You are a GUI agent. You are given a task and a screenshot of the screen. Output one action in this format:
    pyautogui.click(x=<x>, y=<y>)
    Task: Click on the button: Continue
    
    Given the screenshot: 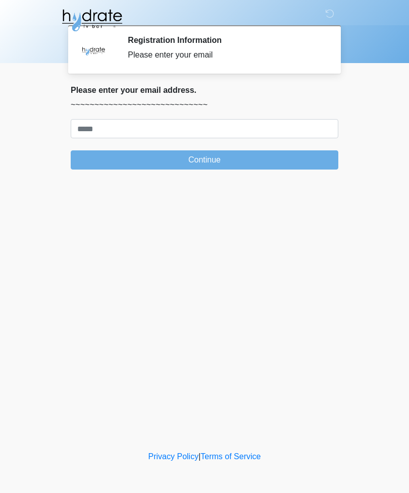 What is the action you would take?
    pyautogui.click(x=204, y=160)
    